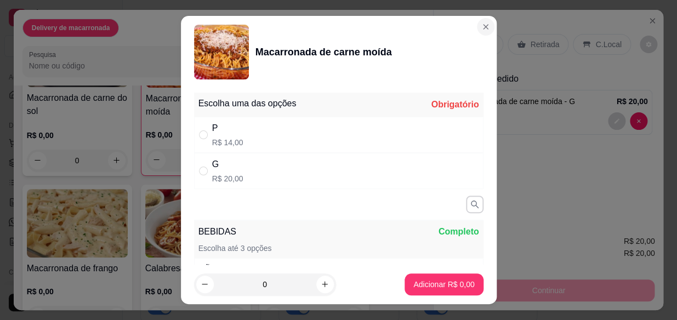 This screenshot has width=677, height=320. Describe the element at coordinates (485, 27) in the screenshot. I see `button: Close` at that location.